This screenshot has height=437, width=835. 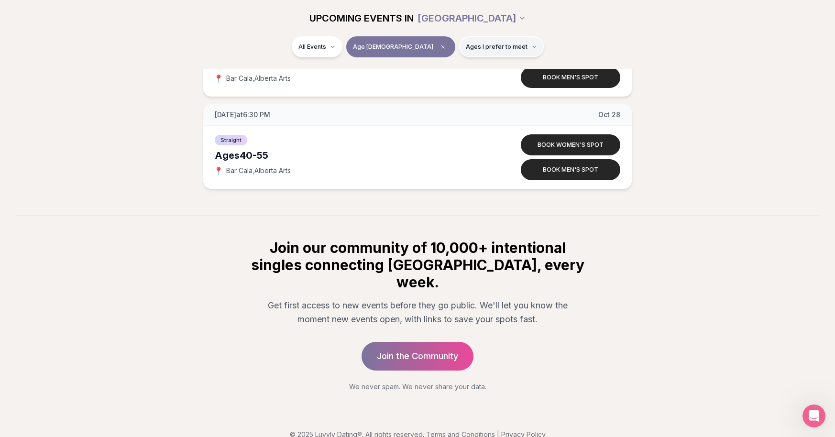 What do you see at coordinates (571, 145) in the screenshot?
I see `a: Book women's spot` at bounding box center [571, 145].